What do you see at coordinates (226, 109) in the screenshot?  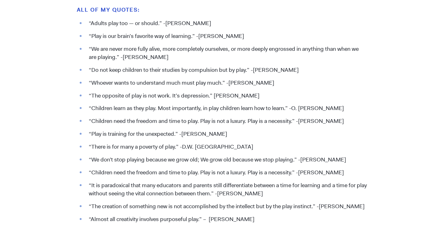 I see `li: “Children learn as they play. Most importantly, in play children learn how to learn.” -O. [PERSON...` at bounding box center [226, 109].